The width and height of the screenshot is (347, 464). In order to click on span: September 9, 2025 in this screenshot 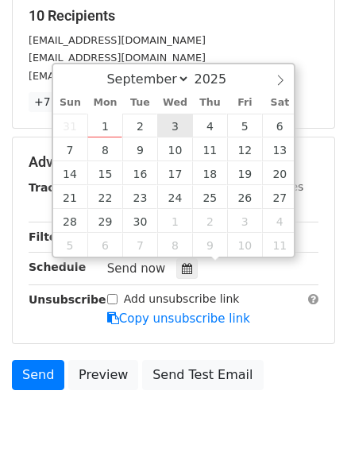, I will do `click(140, 149)`.